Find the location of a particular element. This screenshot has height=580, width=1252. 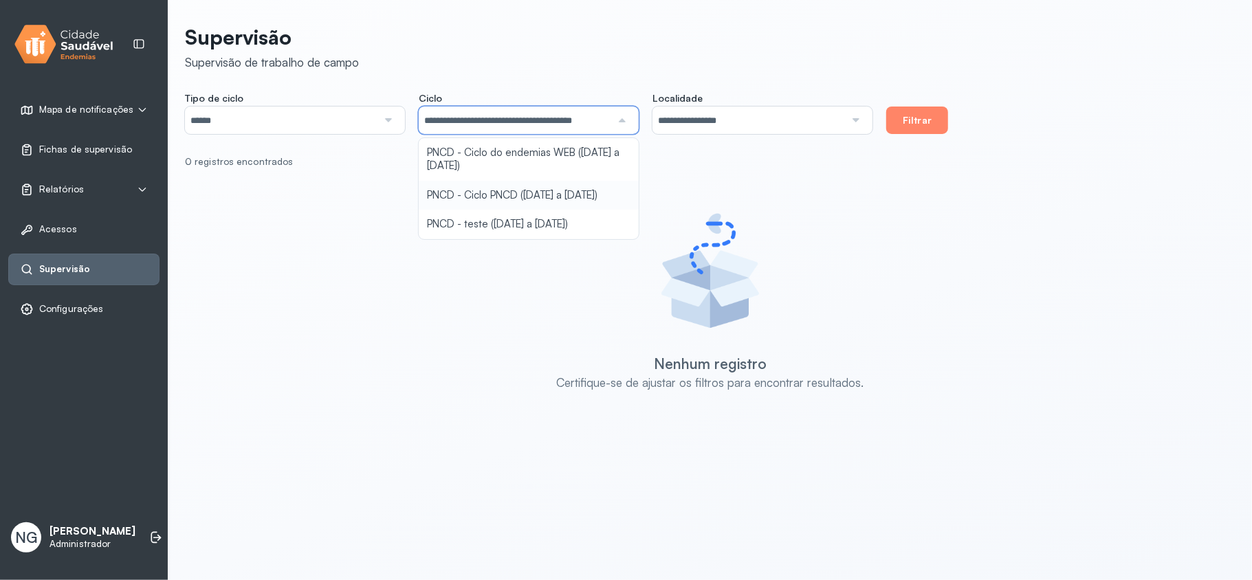

span: NG is located at coordinates (26, 538).